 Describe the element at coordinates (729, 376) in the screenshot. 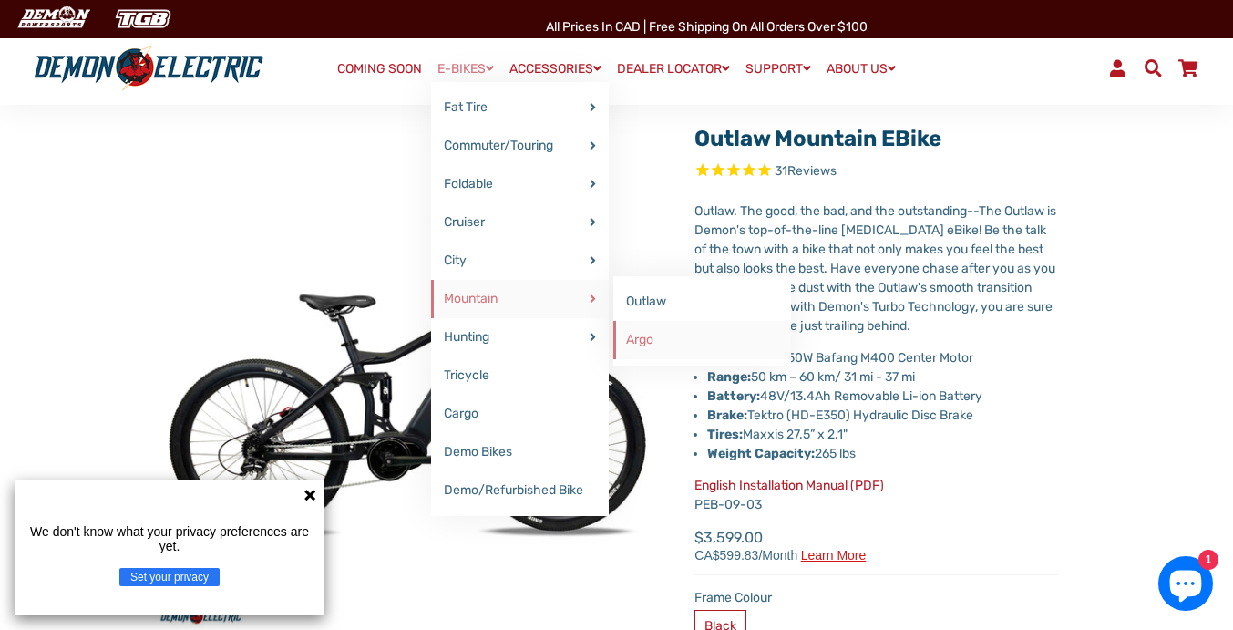

I see `strong: Range:` at that location.